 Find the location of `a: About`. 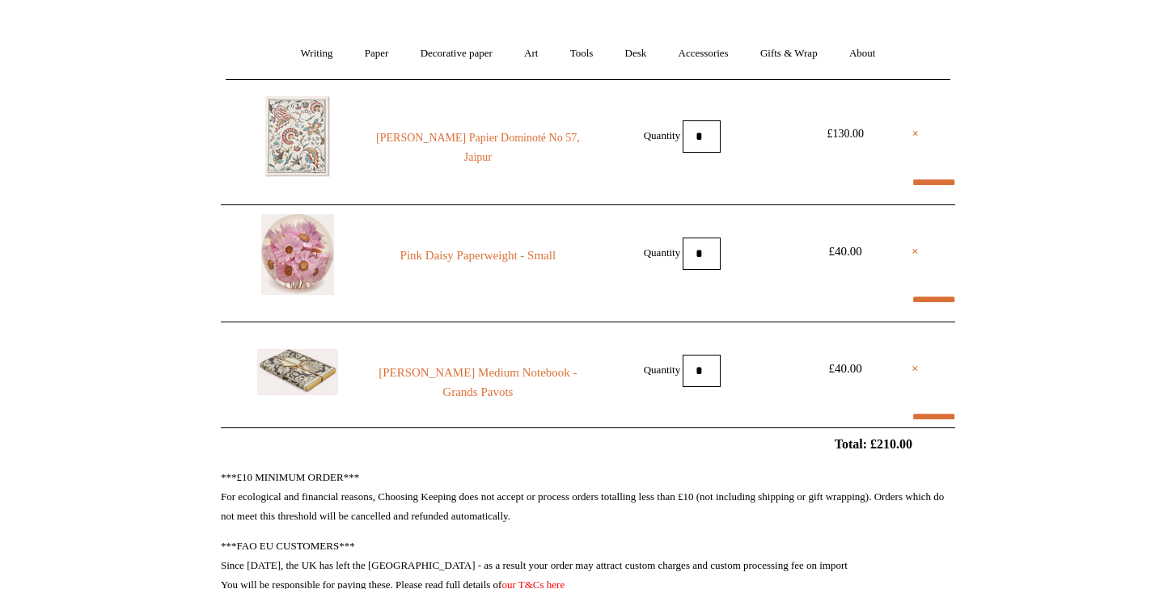

a: About is located at coordinates (862, 53).